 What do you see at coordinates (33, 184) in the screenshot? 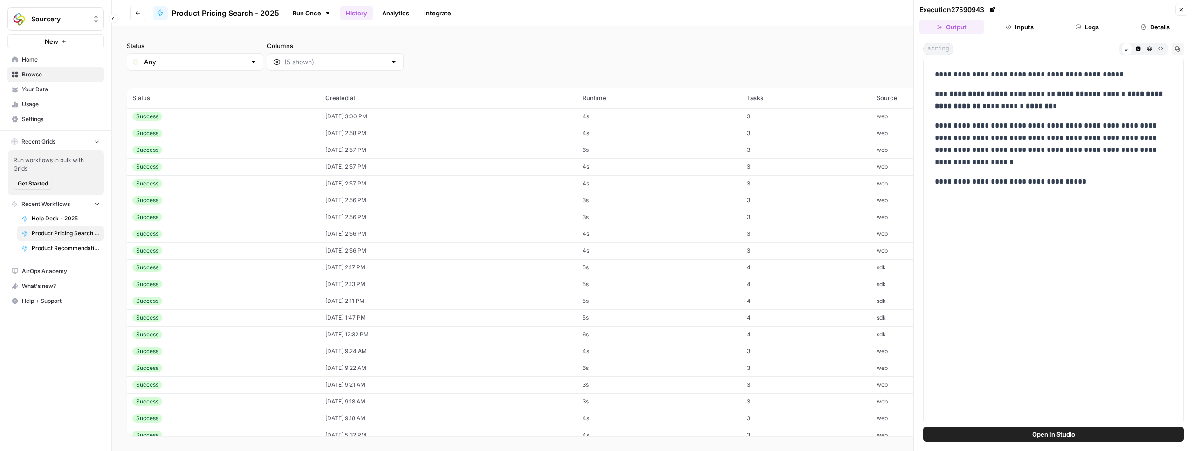
I see `button: Get Started` at bounding box center [33, 184].